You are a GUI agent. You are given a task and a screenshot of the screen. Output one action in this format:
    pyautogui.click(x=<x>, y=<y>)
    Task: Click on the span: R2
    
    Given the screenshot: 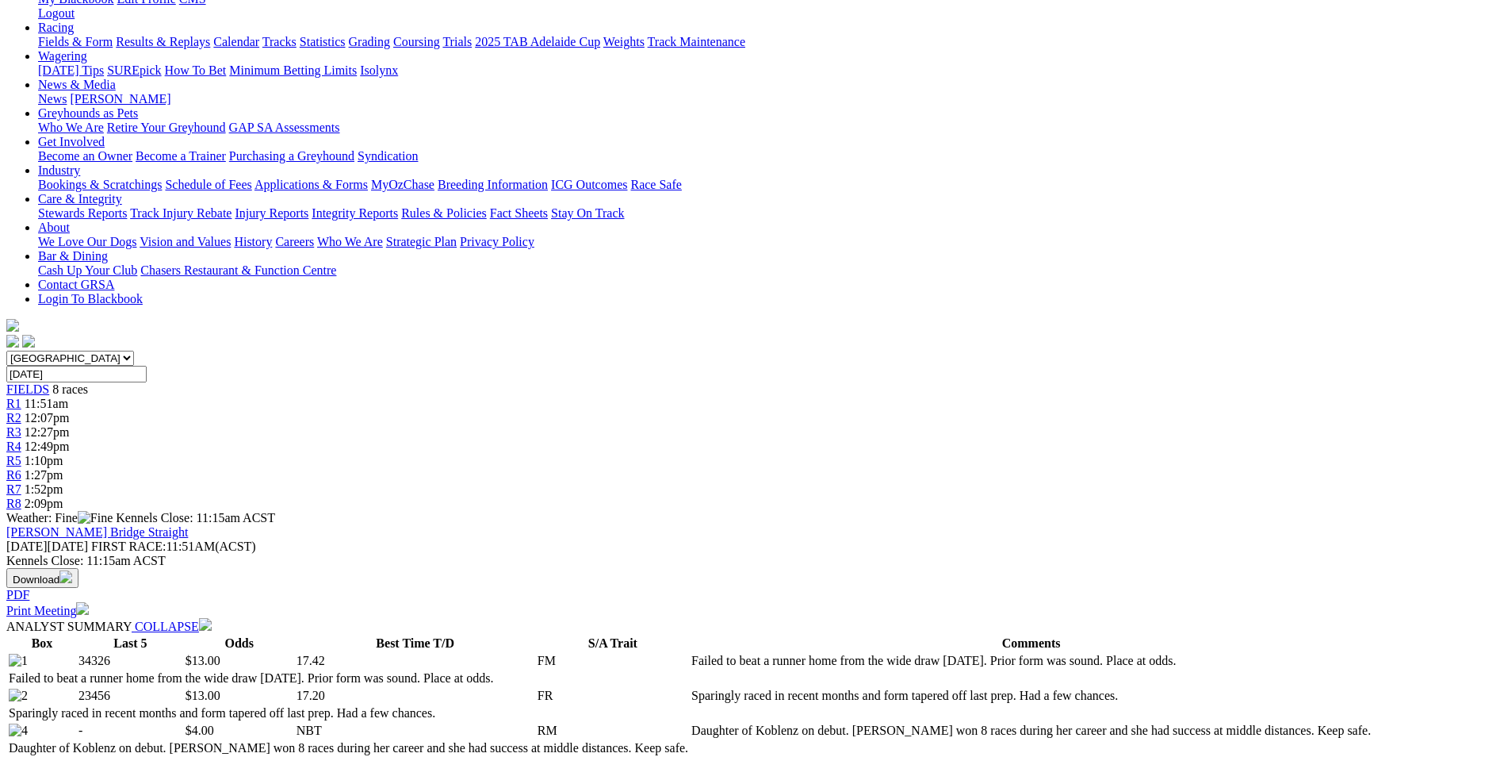 What is the action you would take?
    pyautogui.click(x=13, y=417)
    